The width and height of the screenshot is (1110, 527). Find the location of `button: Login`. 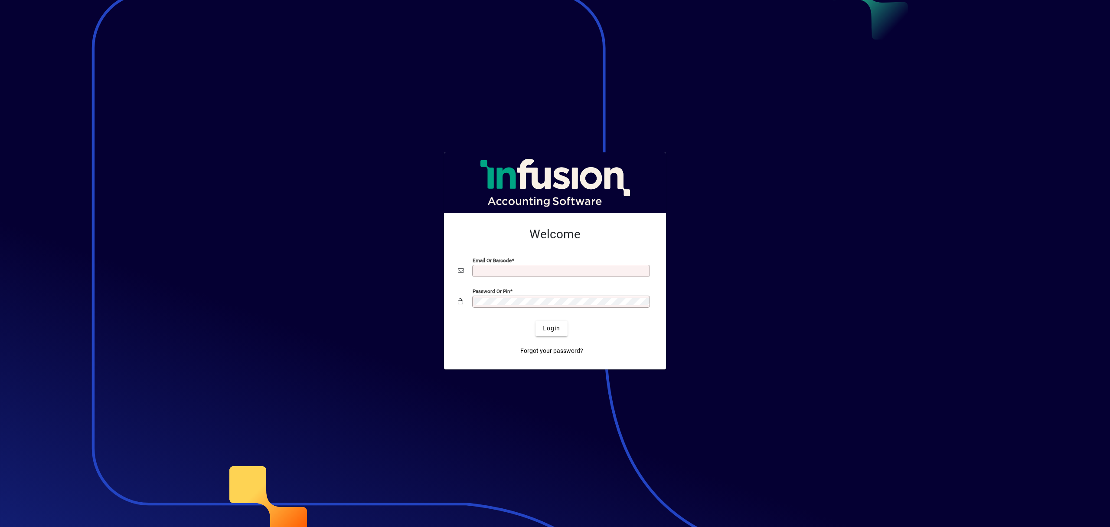

button: Login is located at coordinates (551, 328).